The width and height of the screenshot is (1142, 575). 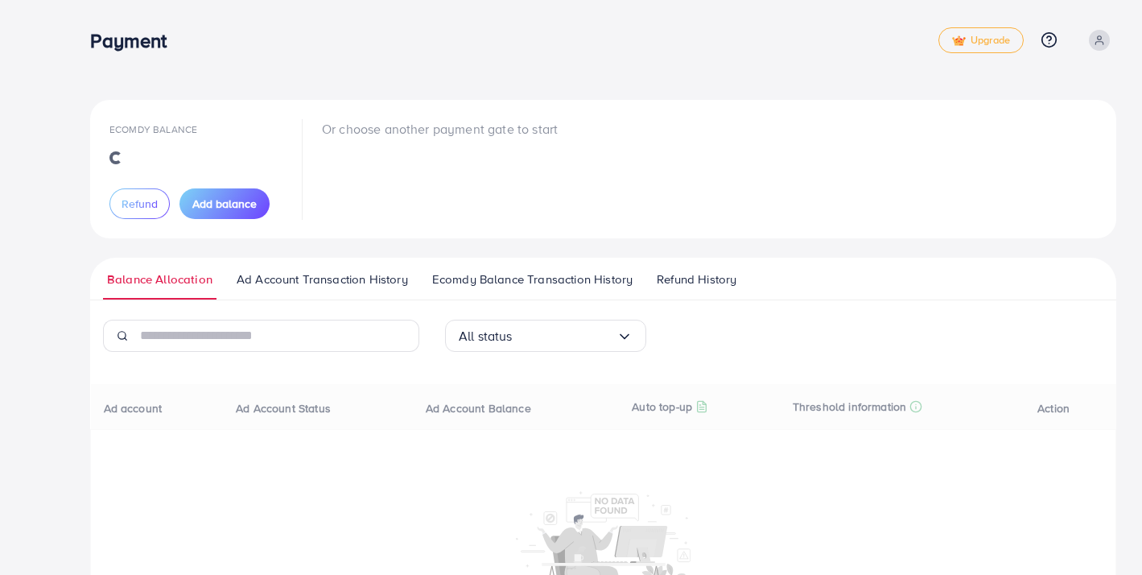 I want to click on p: Or choose another payment gate to start, so click(x=440, y=129).